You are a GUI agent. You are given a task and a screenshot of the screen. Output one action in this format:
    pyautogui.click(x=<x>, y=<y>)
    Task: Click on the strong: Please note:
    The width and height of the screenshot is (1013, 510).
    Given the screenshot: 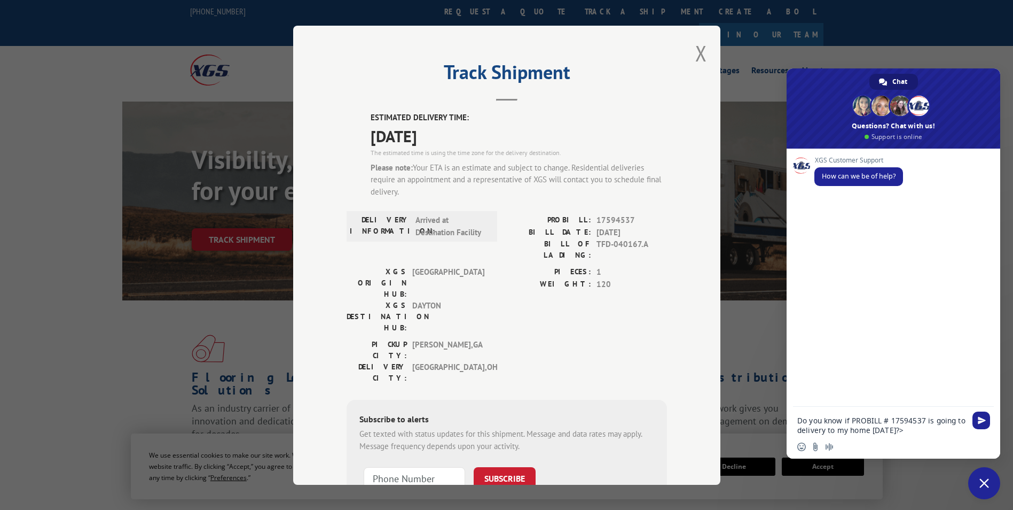 What is the action you would take?
    pyautogui.click(x=392, y=167)
    